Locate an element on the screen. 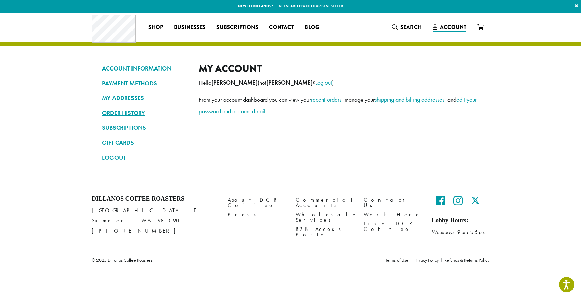 This screenshot has height=299, width=581. p: Hello (not ? ) is located at coordinates (338, 83).